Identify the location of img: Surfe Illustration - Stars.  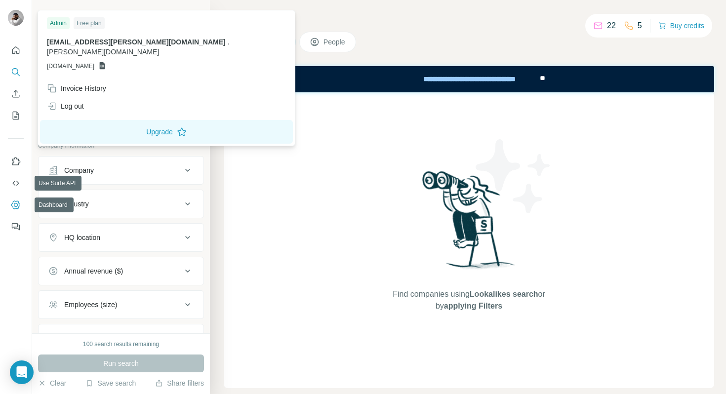
(514, 176).